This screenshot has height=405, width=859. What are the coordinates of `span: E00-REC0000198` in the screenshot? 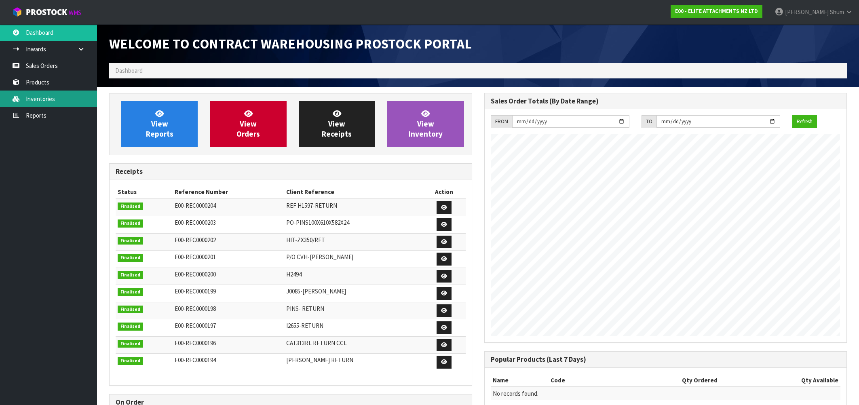 It's located at (195, 309).